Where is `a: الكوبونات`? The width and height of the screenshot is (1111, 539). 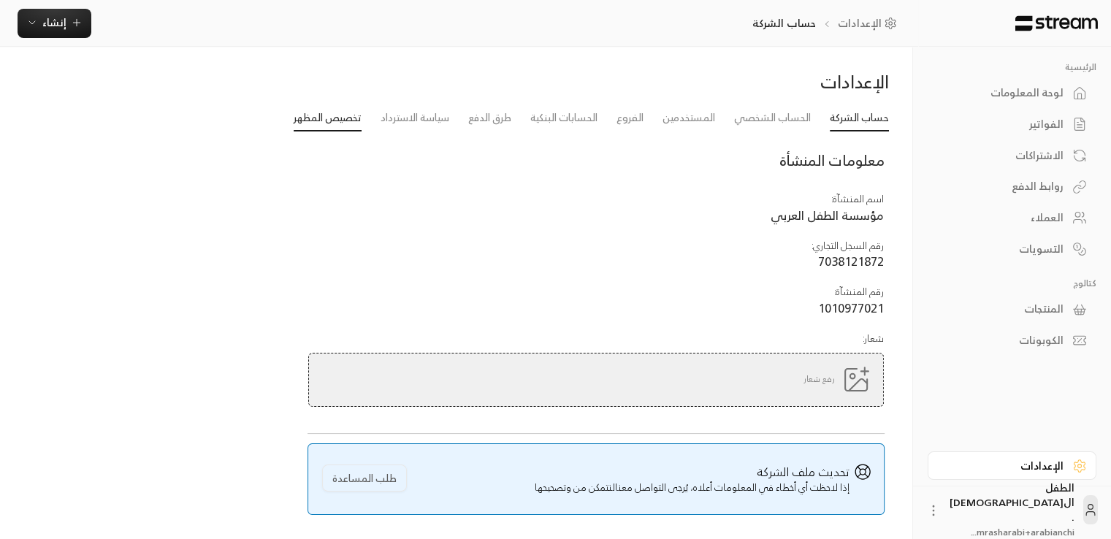
a: الكوبونات is located at coordinates (1012, 341).